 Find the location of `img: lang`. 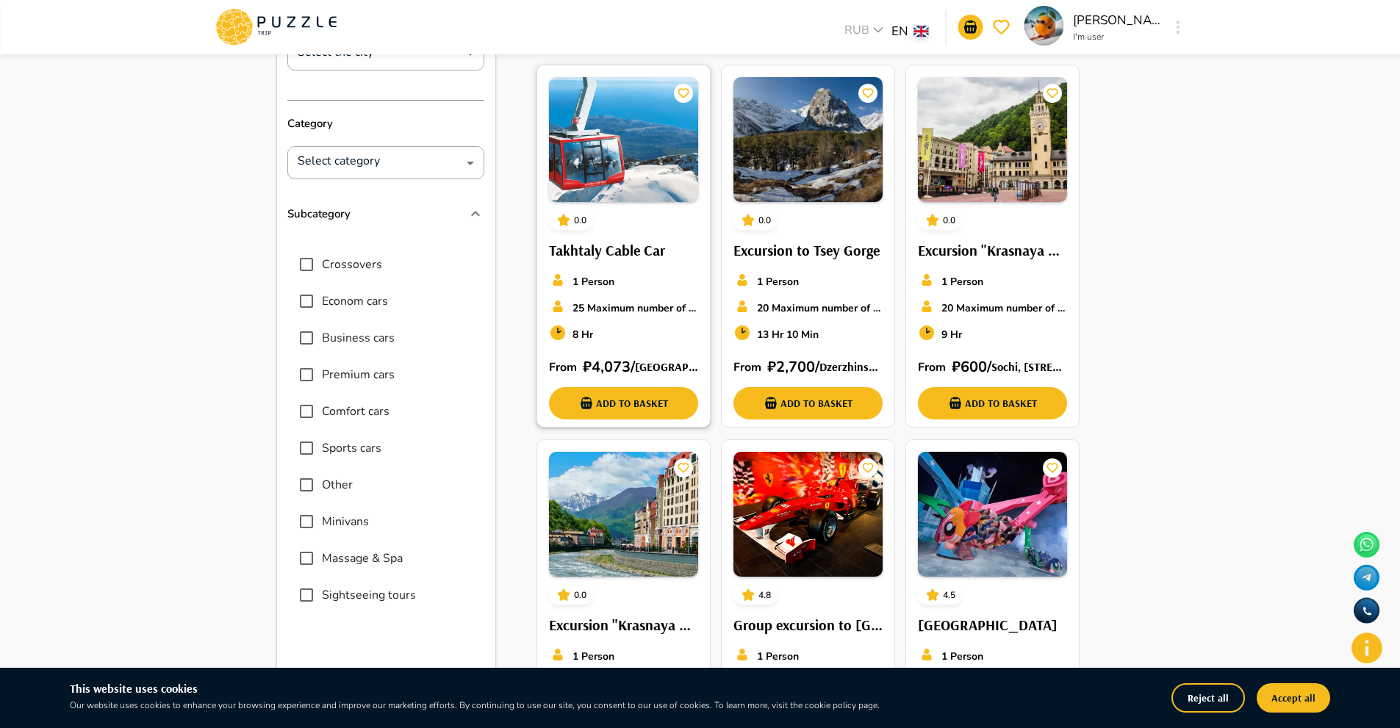

img: lang is located at coordinates (921, 31).